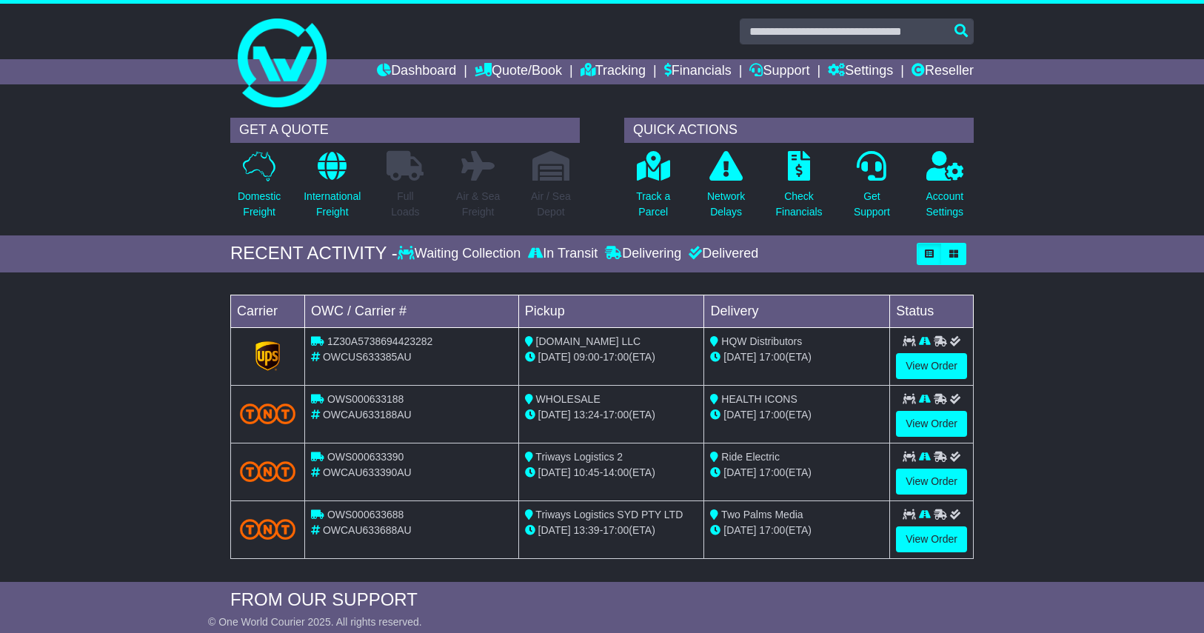  Describe the element at coordinates (563, 254) in the screenshot. I see `div: In Transit` at that location.